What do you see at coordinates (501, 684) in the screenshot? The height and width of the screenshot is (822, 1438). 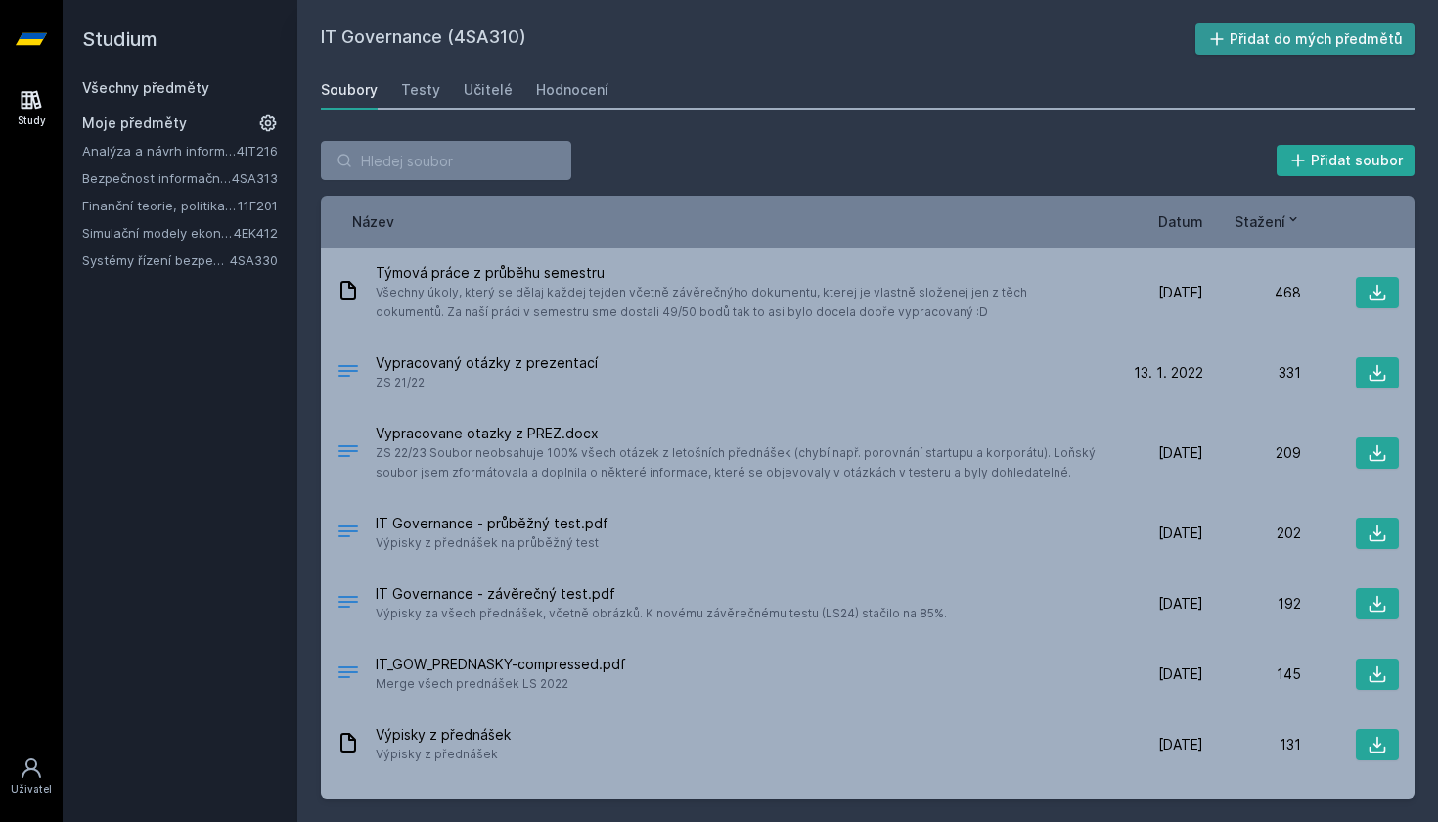 I see `span: Merge všech prednášek LS 2022` at bounding box center [501, 684].